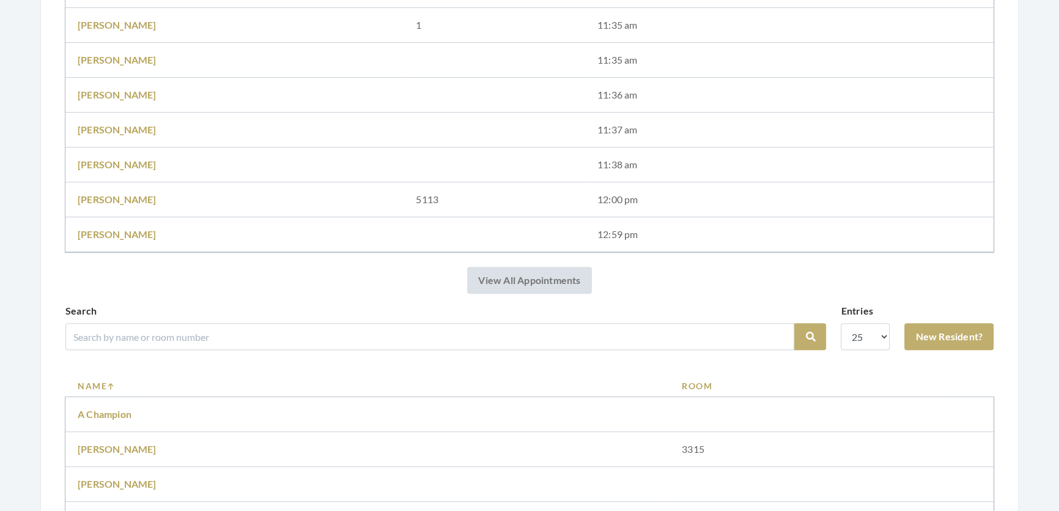 This screenshot has width=1059, height=511. I want to click on a: View All Appointments, so click(529, 280).